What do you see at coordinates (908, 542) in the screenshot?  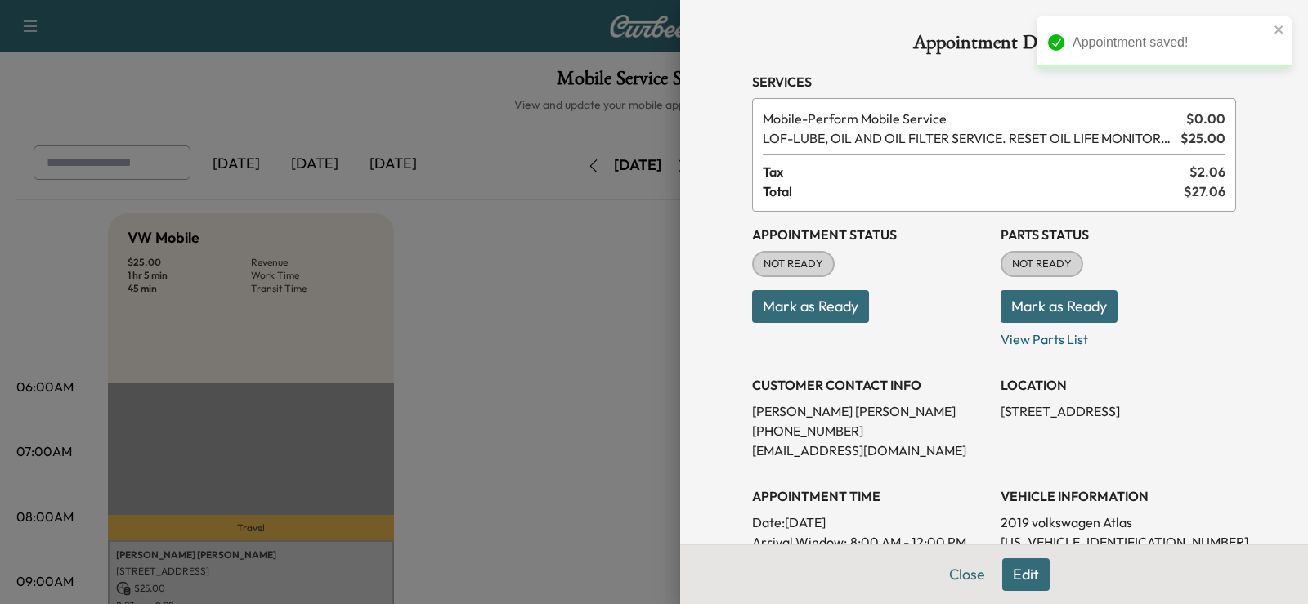 I see `span: 8:00 AM - 12:00 PM` at bounding box center [908, 542].